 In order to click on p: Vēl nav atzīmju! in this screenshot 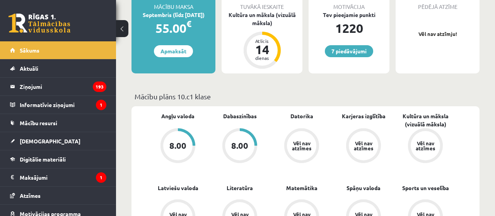, I will do `click(438, 34)`.